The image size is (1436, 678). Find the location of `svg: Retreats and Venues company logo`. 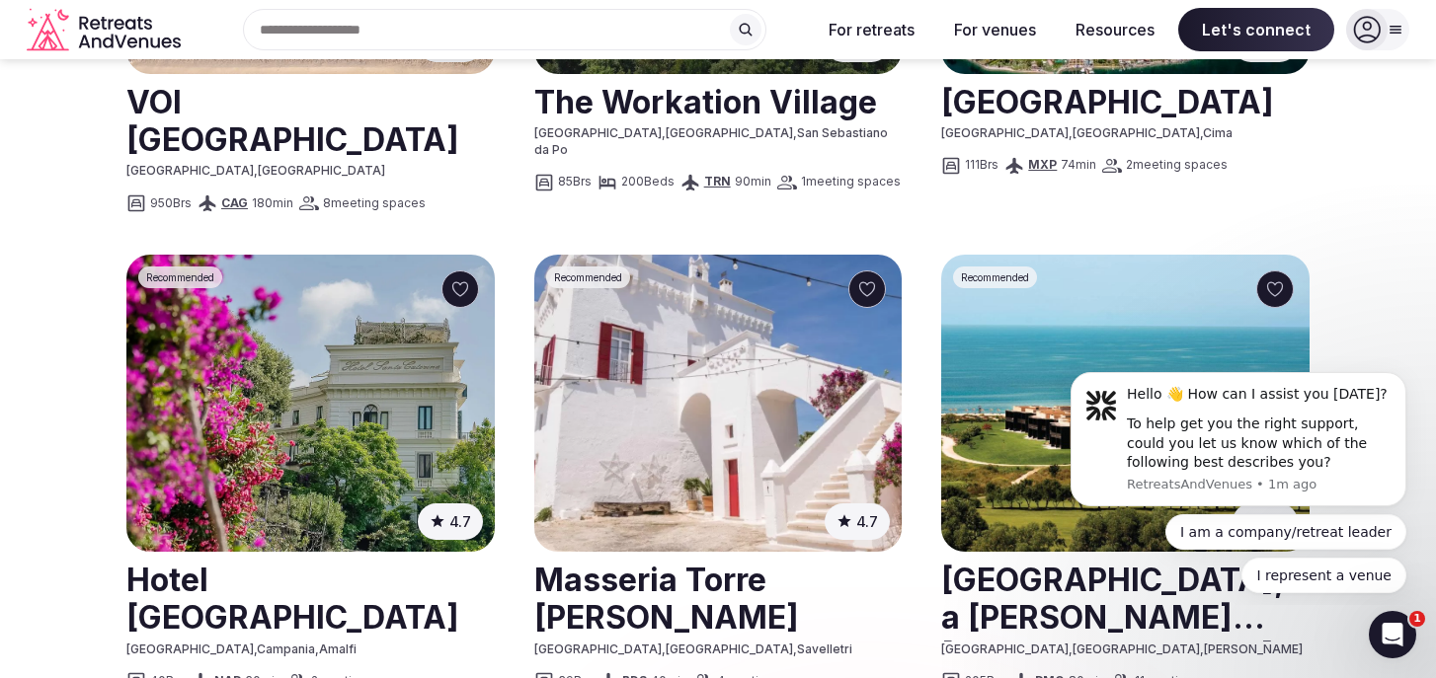

svg: Retreats and Venues company logo is located at coordinates (106, 30).